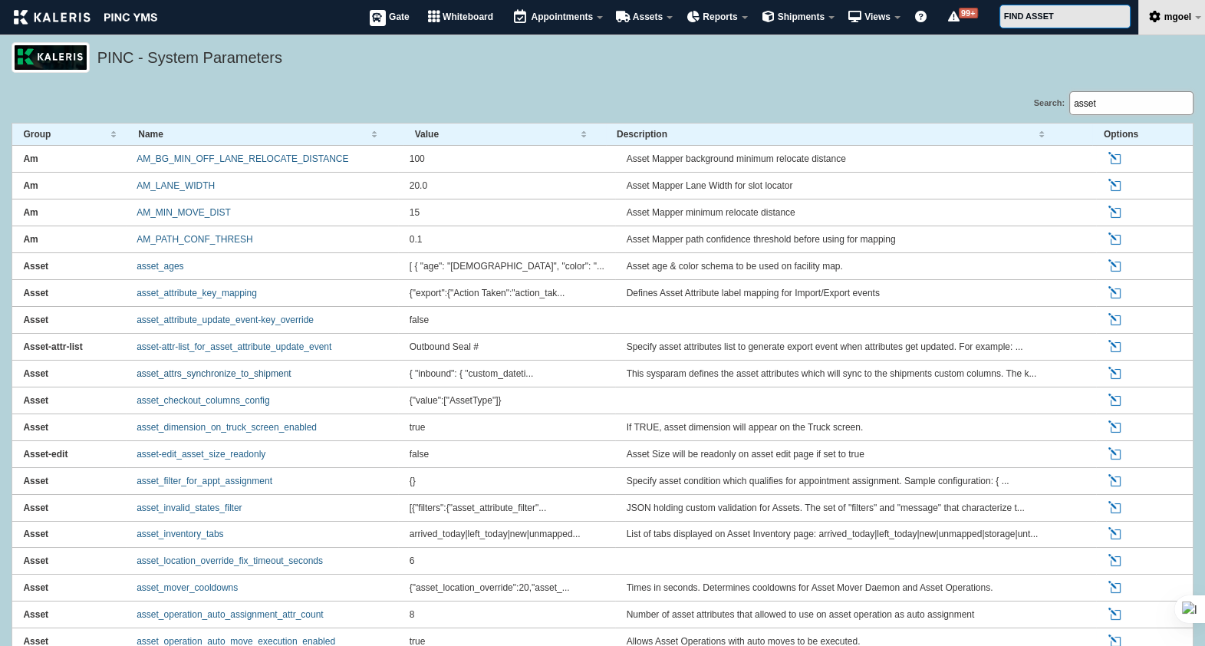  Describe the element at coordinates (855, 293) in the screenshot. I see `td: Defines Asset Attribute label mapping for Import/Export events` at that location.